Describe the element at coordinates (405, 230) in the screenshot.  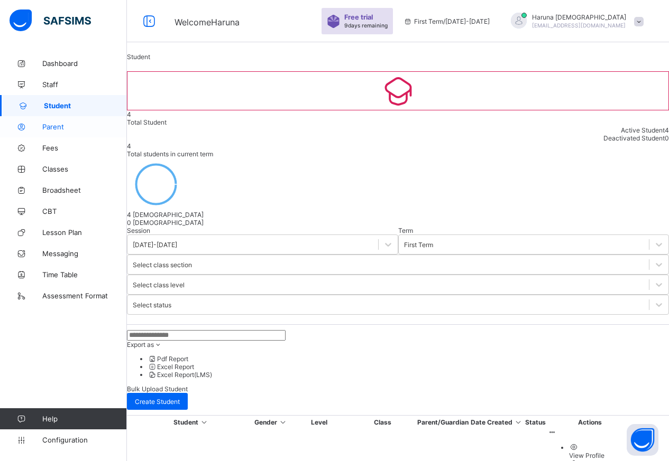
I see `span: Term` at that location.